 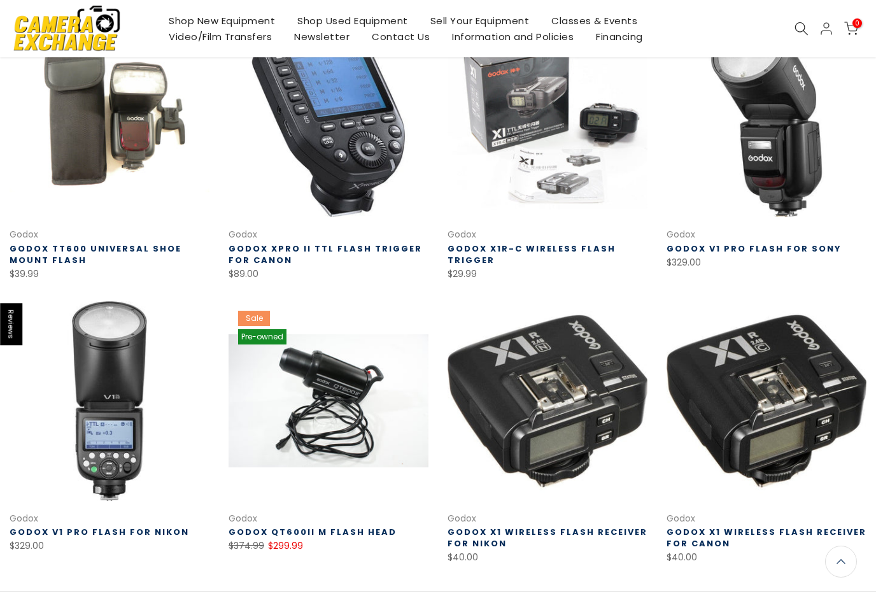 I want to click on a: Godox X1 WIreless Flash Receiver for Nikon, so click(x=547, y=537).